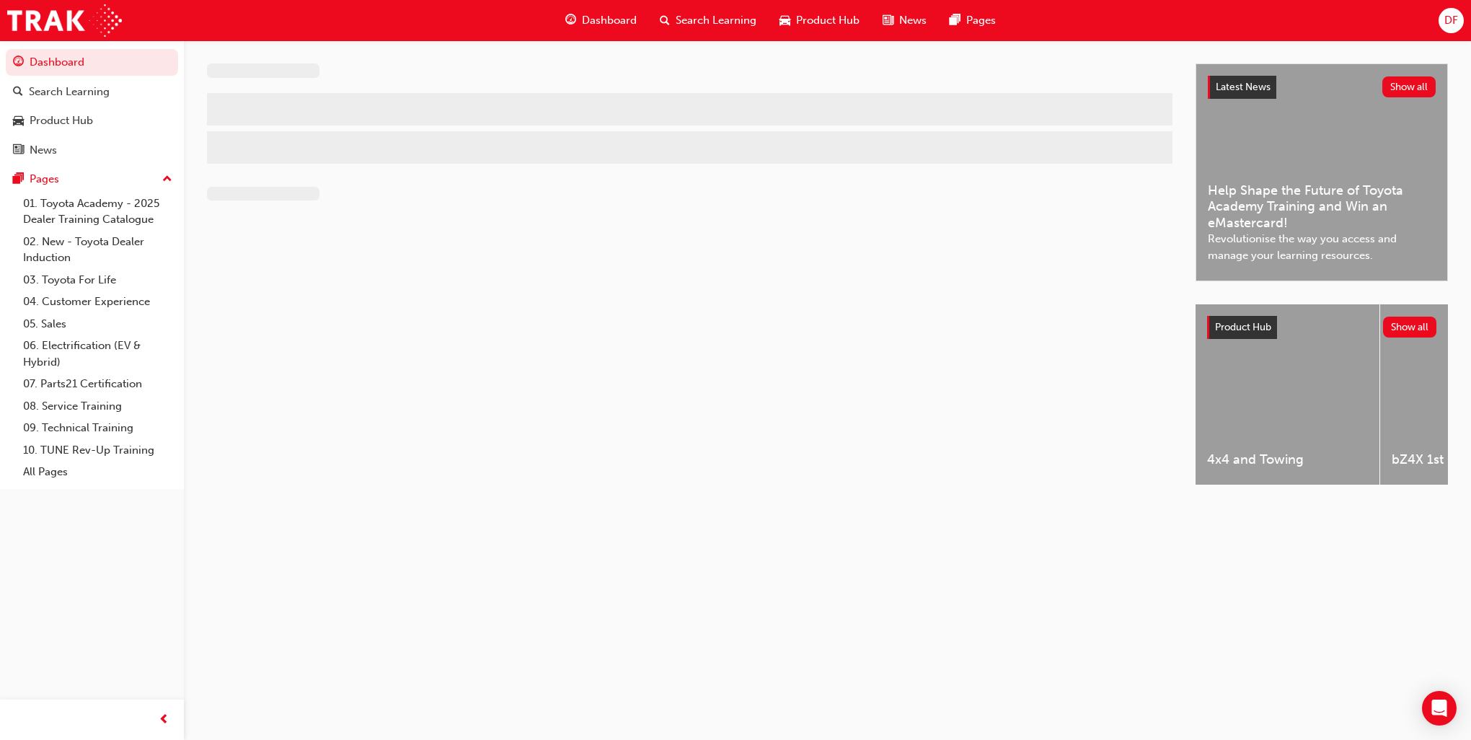 Image resolution: width=1471 pixels, height=740 pixels. Describe the element at coordinates (1287, 394) in the screenshot. I see `a: 4x4 and Towing` at that location.